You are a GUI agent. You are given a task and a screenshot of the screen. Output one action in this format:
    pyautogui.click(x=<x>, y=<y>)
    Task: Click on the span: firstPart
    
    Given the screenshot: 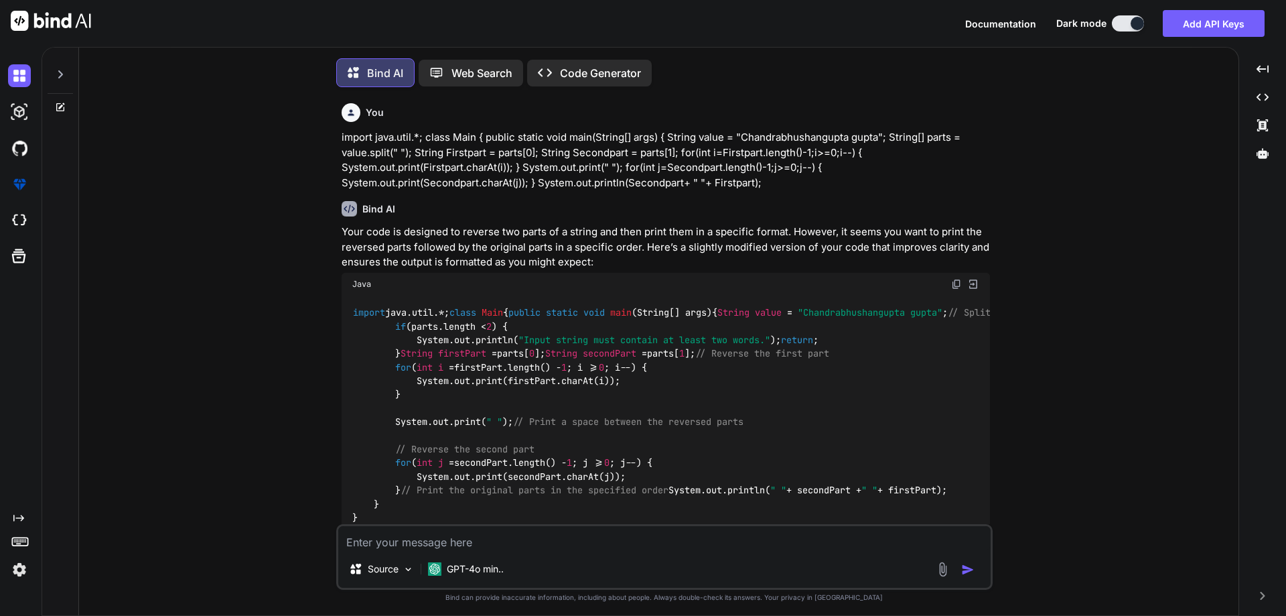 What is the action you would take?
    pyautogui.click(x=462, y=354)
    